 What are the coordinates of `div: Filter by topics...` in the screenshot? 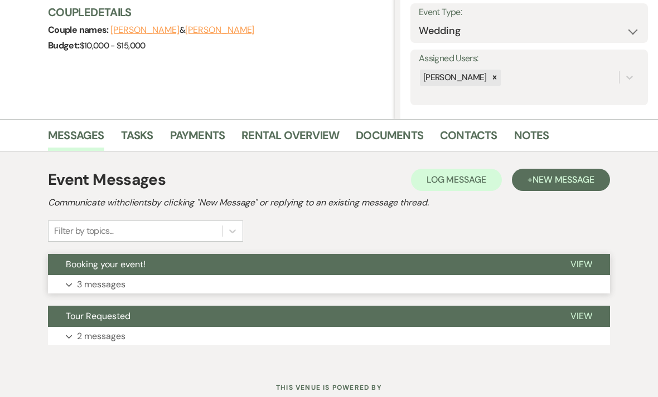 It's located at (84, 231).